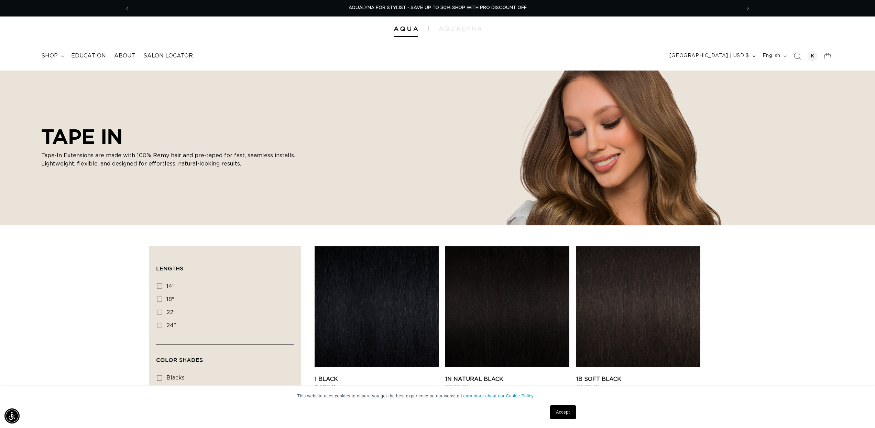  I want to click on span: AQUALYNA FOR STYLIST - SAVE UP TO 30% SHOP WITH PRO DISCOUNT OFF, so click(438, 8).